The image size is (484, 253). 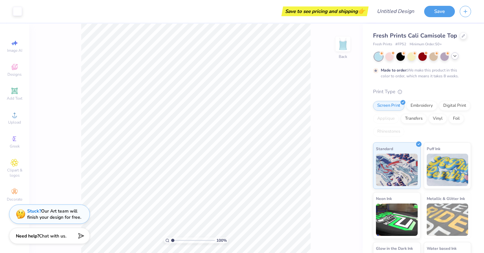 What do you see at coordinates (15, 199) in the screenshot?
I see `span: Decorate` at bounding box center [15, 199].